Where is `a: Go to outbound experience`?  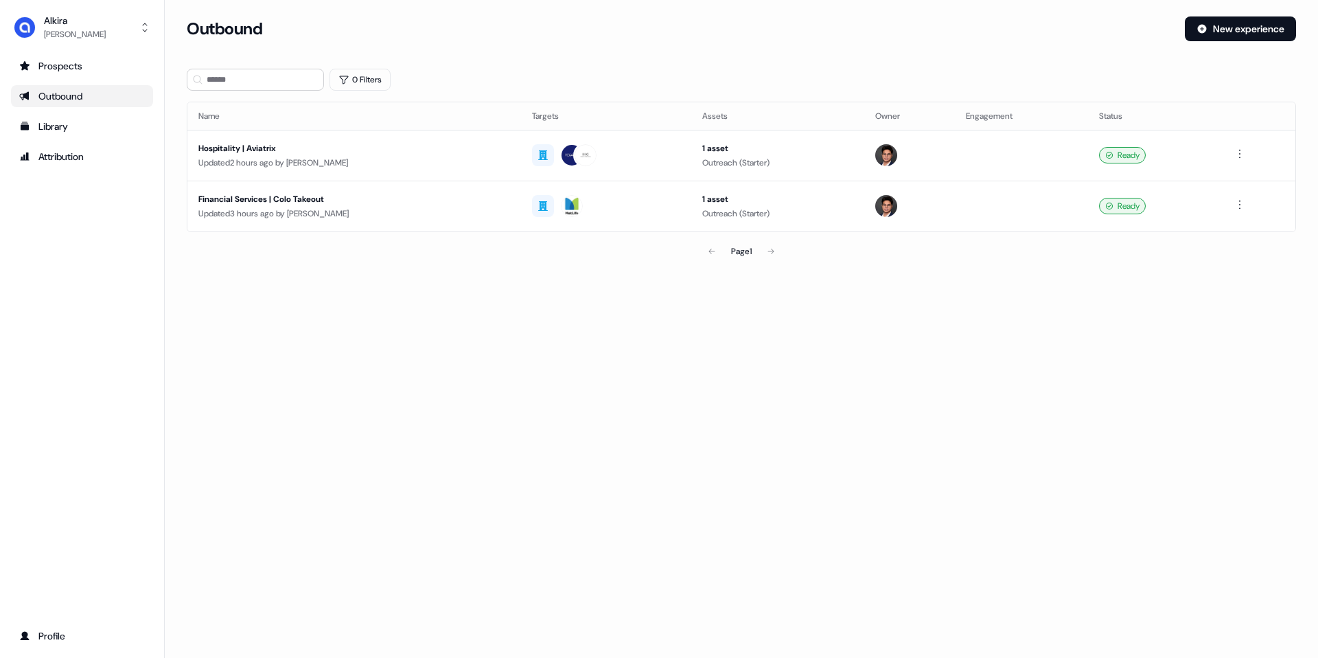
a: Go to outbound experience is located at coordinates (82, 96).